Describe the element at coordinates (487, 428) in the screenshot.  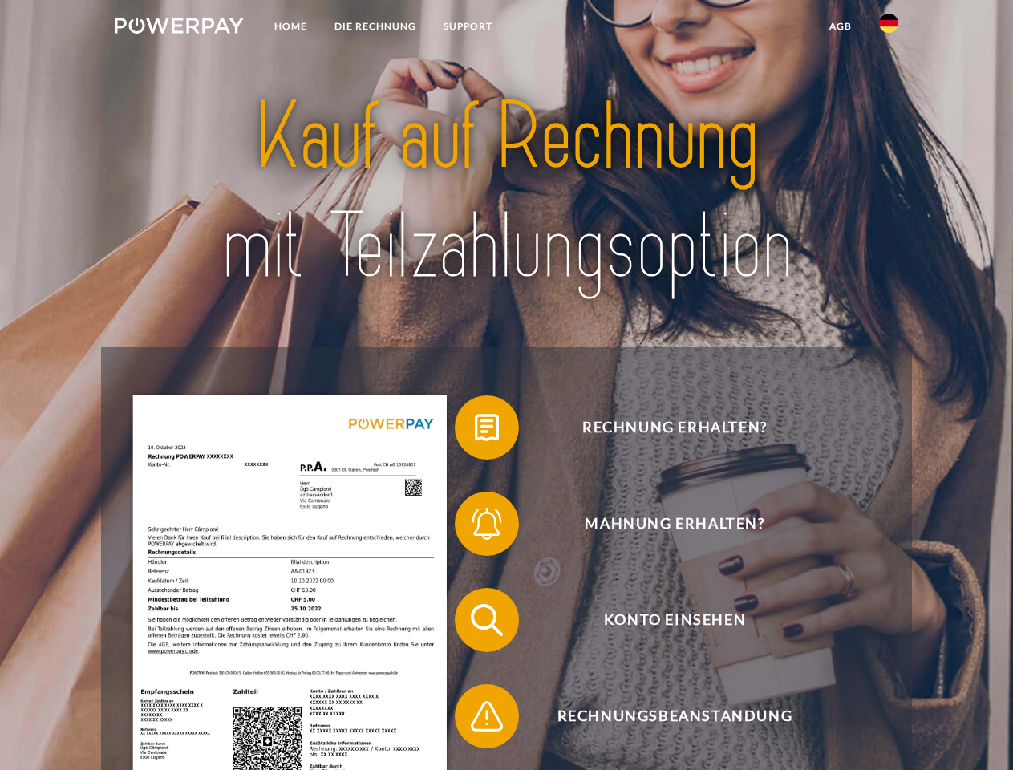
I see `img: qb_bill.svg` at that location.